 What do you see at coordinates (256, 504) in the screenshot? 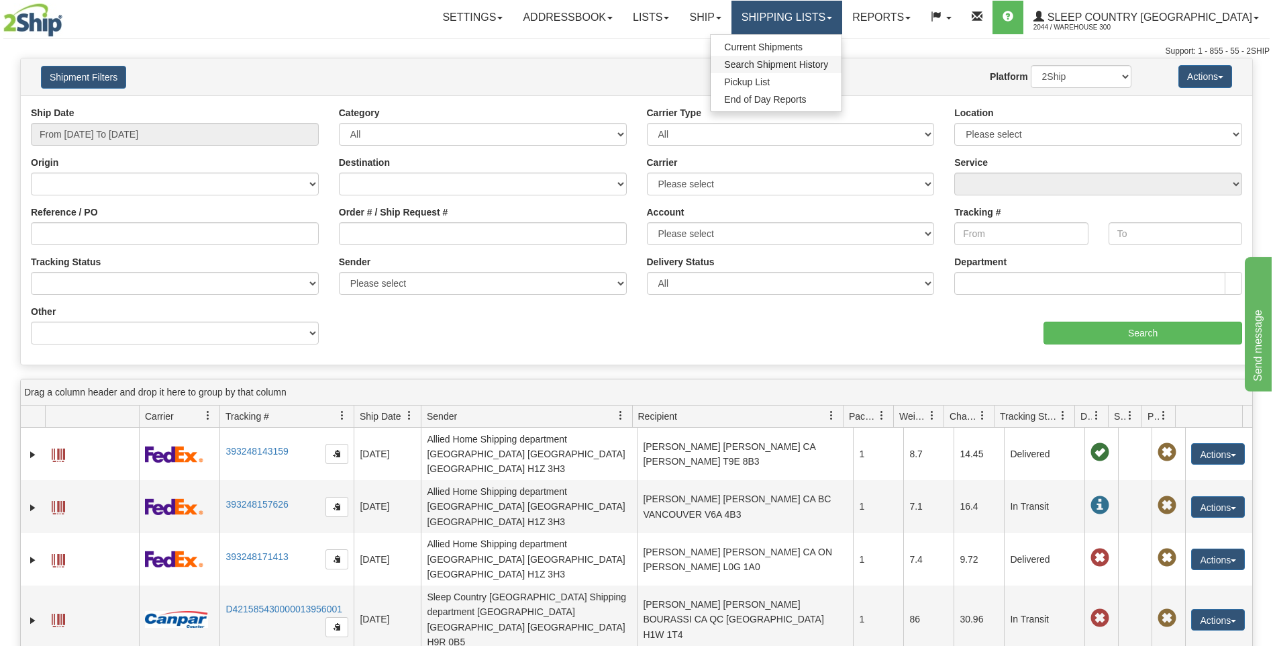
I see `a: 393248157626` at bounding box center [256, 504].